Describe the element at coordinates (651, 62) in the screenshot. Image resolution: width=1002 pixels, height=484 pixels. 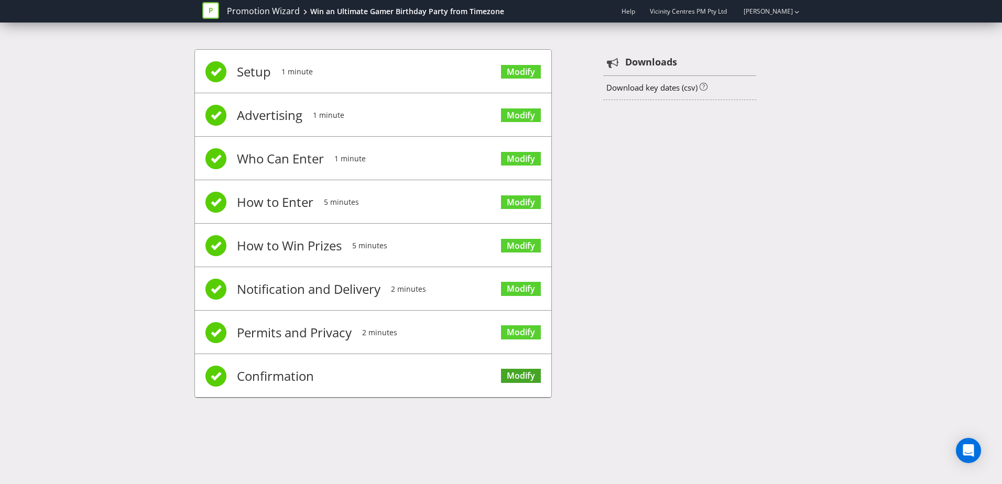
I see `strong: Downloads` at that location.